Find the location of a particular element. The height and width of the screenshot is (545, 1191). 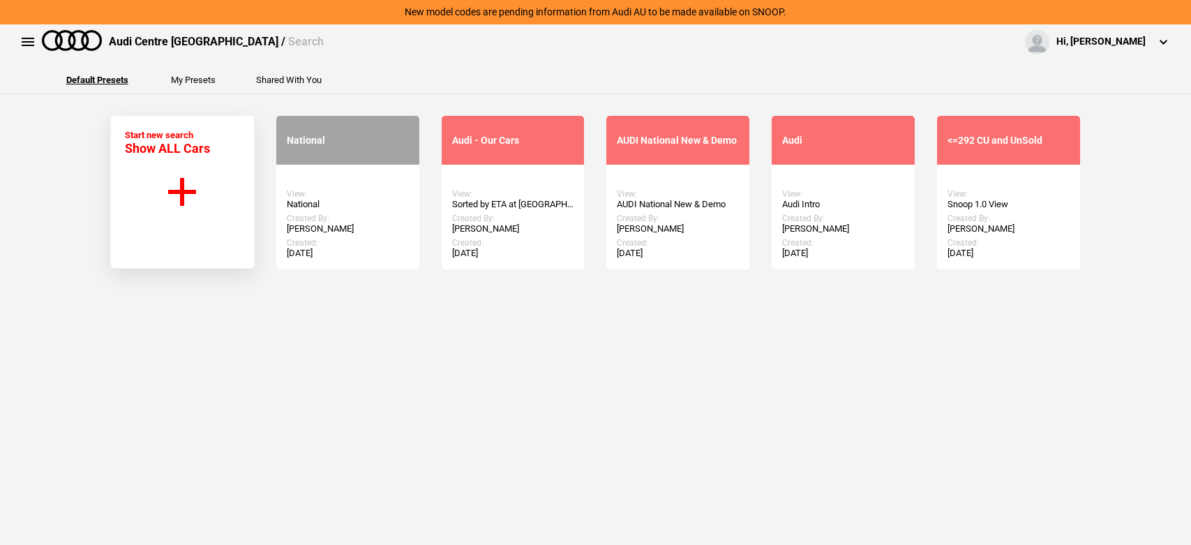

div: Audi - Our Cars is located at coordinates (513, 140).